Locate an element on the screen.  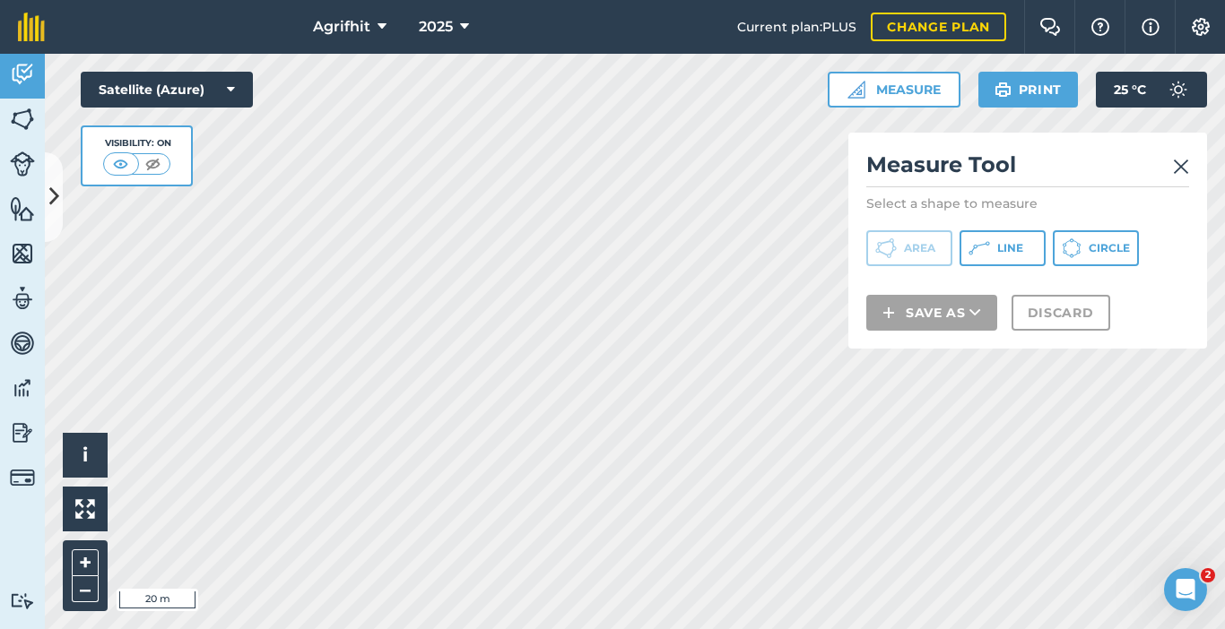
img: svg+xml;base64,PHN2ZyB4bWxucz0iaHR0cDovL3d3dy53My5vcmcvMjAwMC9zdmciIHdpZHRoPSIxNyIgaGVpZ2h0PSIxNy... is located at coordinates (1150, 27).